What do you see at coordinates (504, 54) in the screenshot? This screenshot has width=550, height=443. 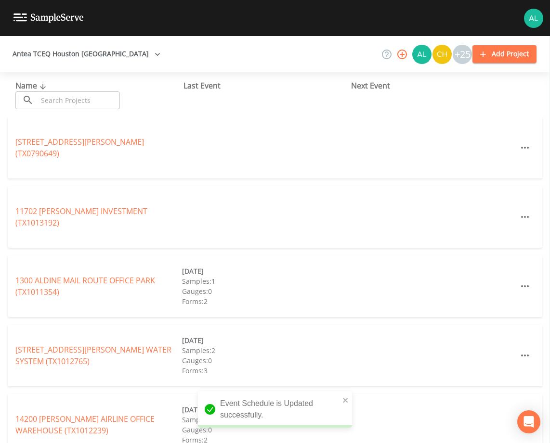 I see `button: Add Project` at bounding box center [504, 54].